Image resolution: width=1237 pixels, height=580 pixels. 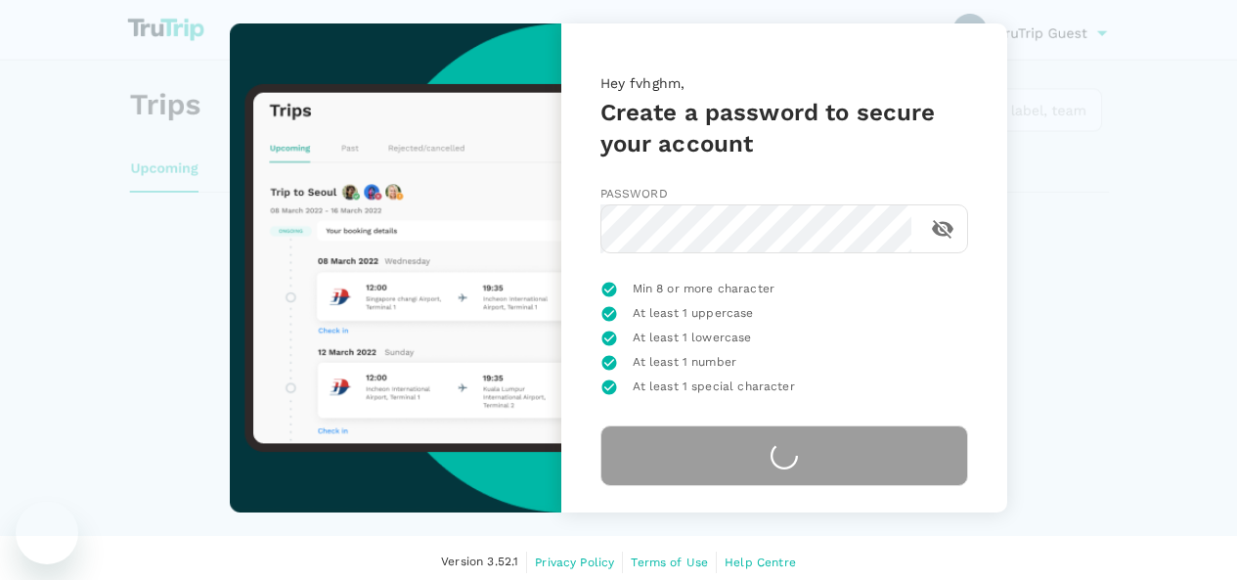 What do you see at coordinates (669, 562) in the screenshot?
I see `span: Terms of Use` at bounding box center [669, 562].